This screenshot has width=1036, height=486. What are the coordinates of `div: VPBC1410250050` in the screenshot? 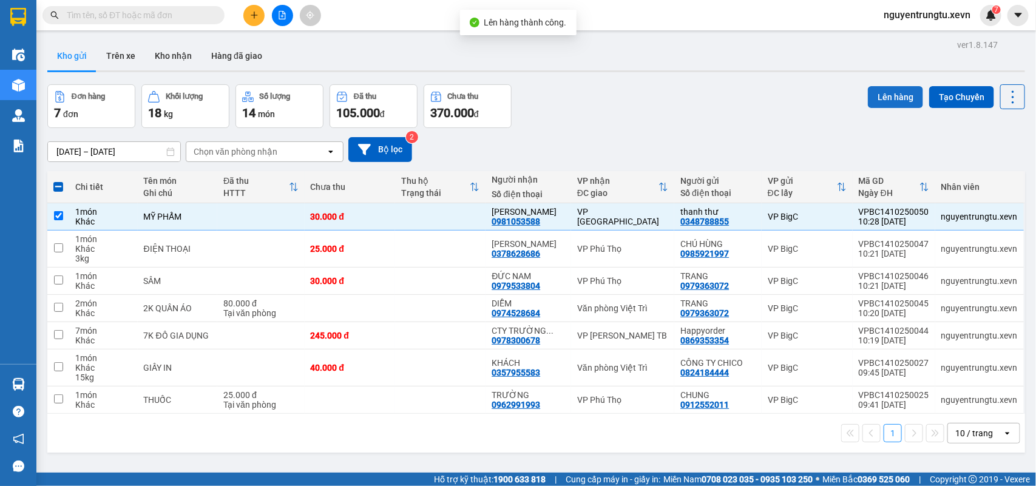 It's located at (894, 212).